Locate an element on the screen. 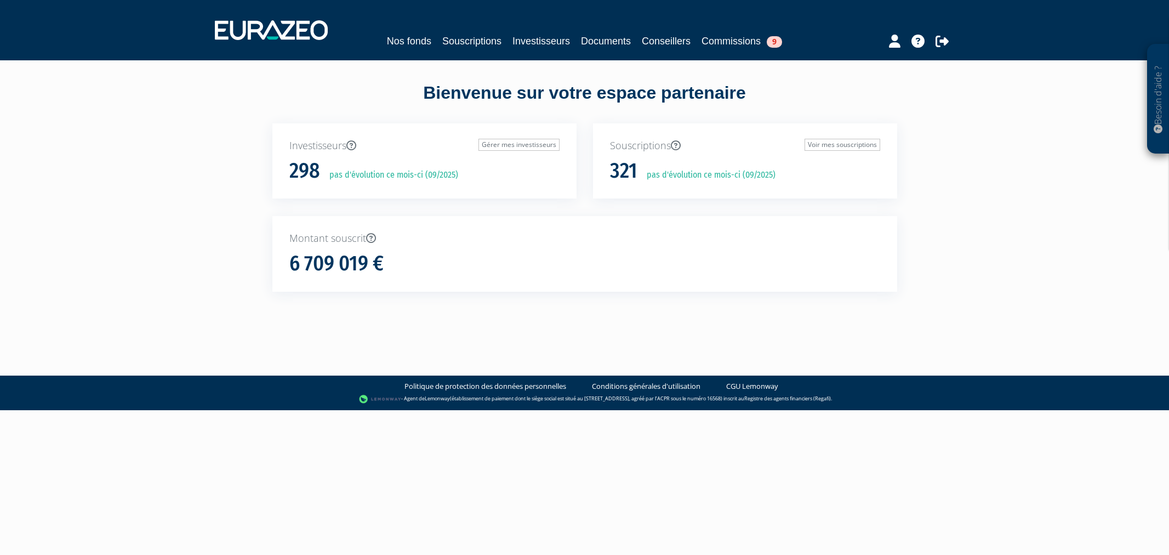 This screenshot has width=1169, height=555. img: logo-lemonway.png is located at coordinates (380, 399).